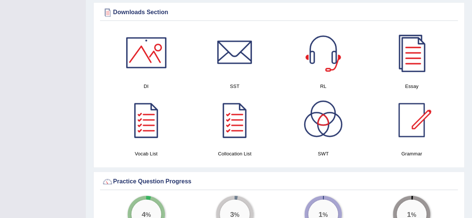 The image size is (472, 218). Describe the element at coordinates (234, 154) in the screenshot. I see `h4: Collocation List` at that location.